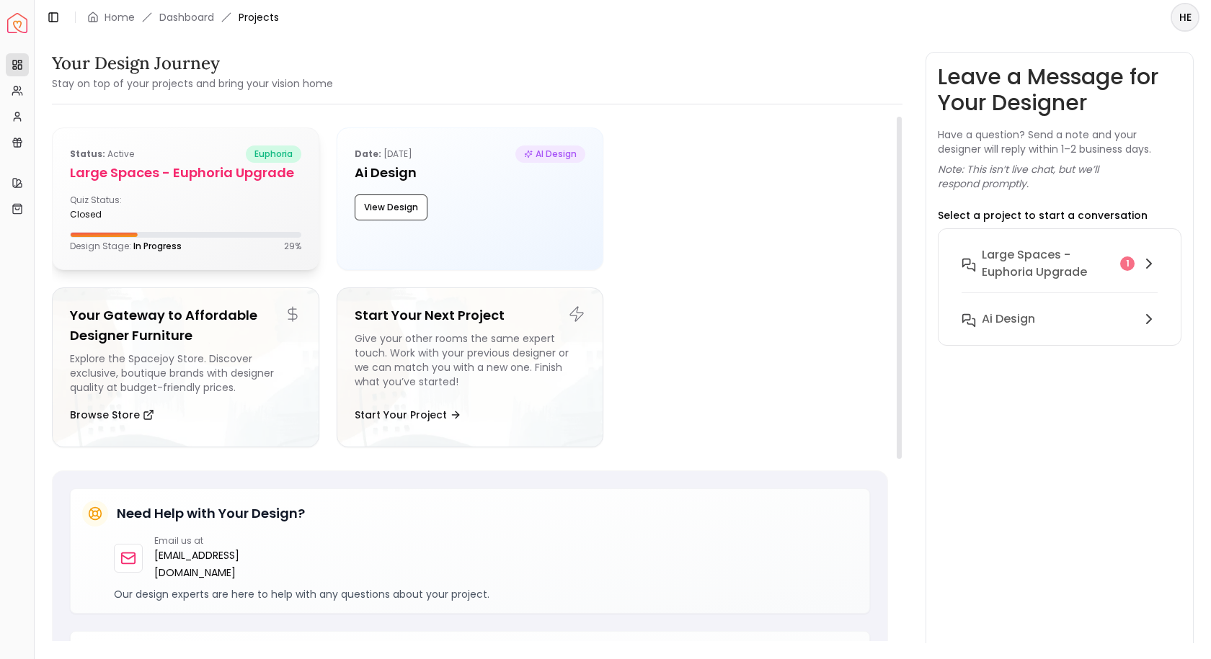 This screenshot has width=1211, height=659. What do you see at coordinates (470, 173) in the screenshot?
I see `h5: Ai Design` at bounding box center [470, 173].